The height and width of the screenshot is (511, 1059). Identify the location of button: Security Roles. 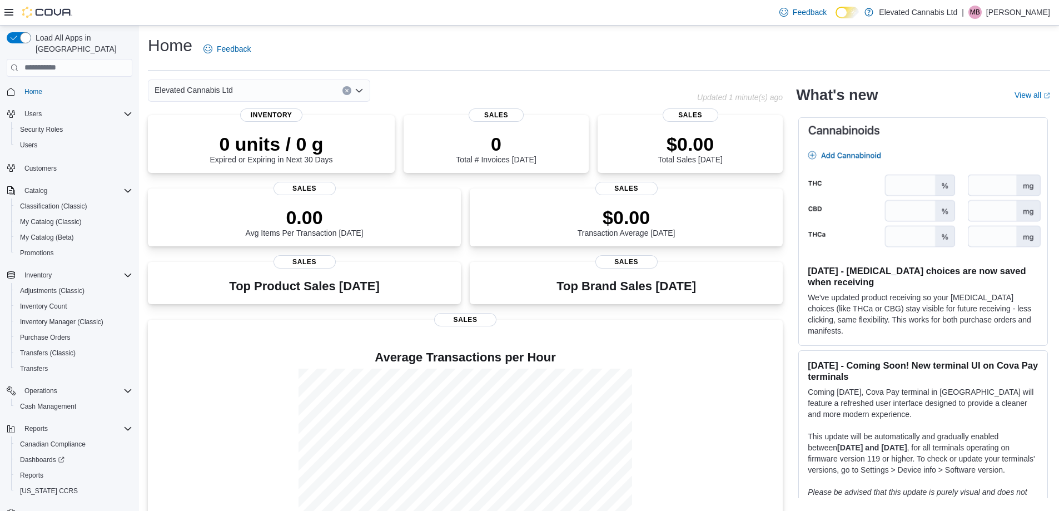
(74, 129).